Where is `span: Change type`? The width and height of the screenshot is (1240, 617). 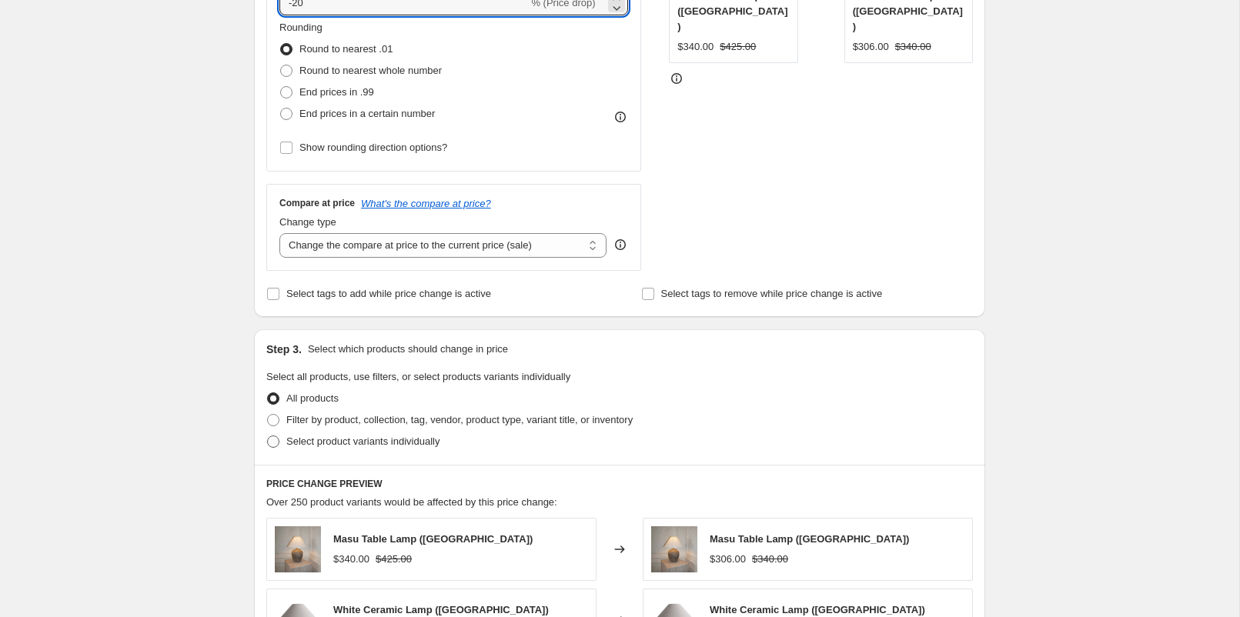
span: Change type is located at coordinates (308, 222).